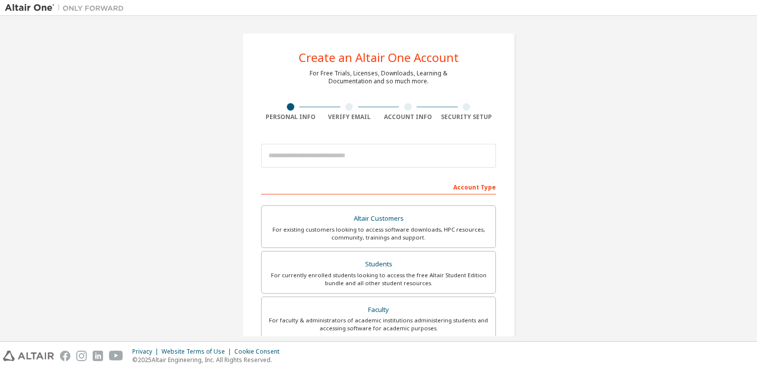 The width and height of the screenshot is (757, 370). What do you see at coordinates (116, 355) in the screenshot?
I see `img: youtube.svg` at bounding box center [116, 355].